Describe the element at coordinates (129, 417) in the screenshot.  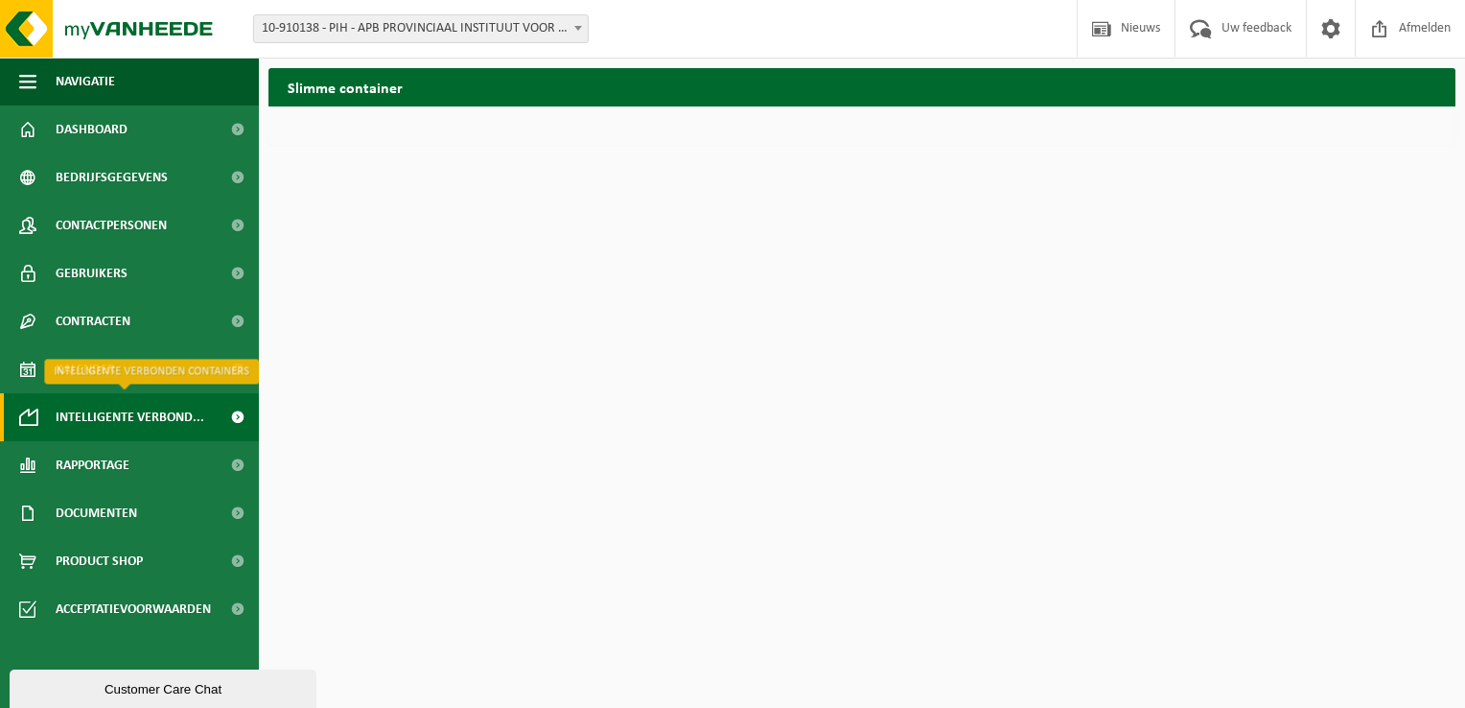
I see `span: Intelligente verbond...` at that location.